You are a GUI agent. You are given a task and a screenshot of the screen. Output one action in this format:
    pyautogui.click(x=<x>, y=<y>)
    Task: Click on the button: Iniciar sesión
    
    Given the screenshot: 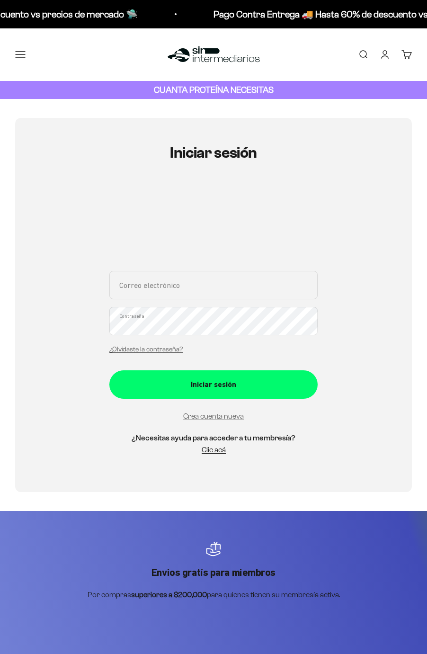 What is the action you would take?
    pyautogui.click(x=214, y=385)
    